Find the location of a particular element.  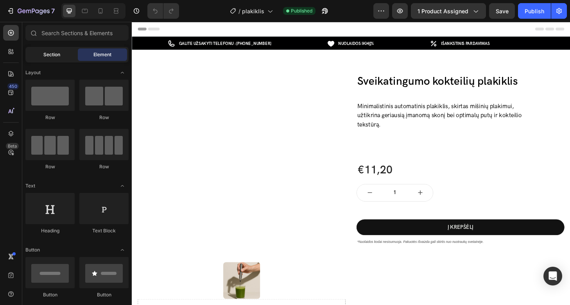

button: increment is located at coordinates (309, 183).